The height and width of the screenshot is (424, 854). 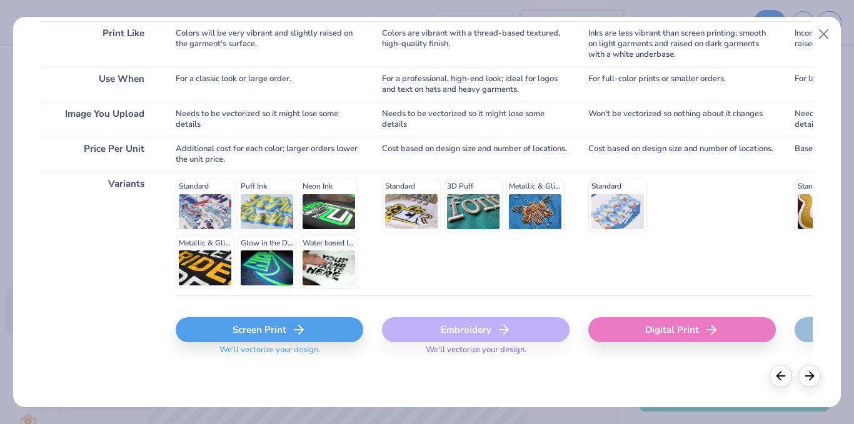 What do you see at coordinates (476, 44) in the screenshot?
I see `div: Colors are vibrant with a thread-based textured, high-quality finish.` at bounding box center [476, 44].